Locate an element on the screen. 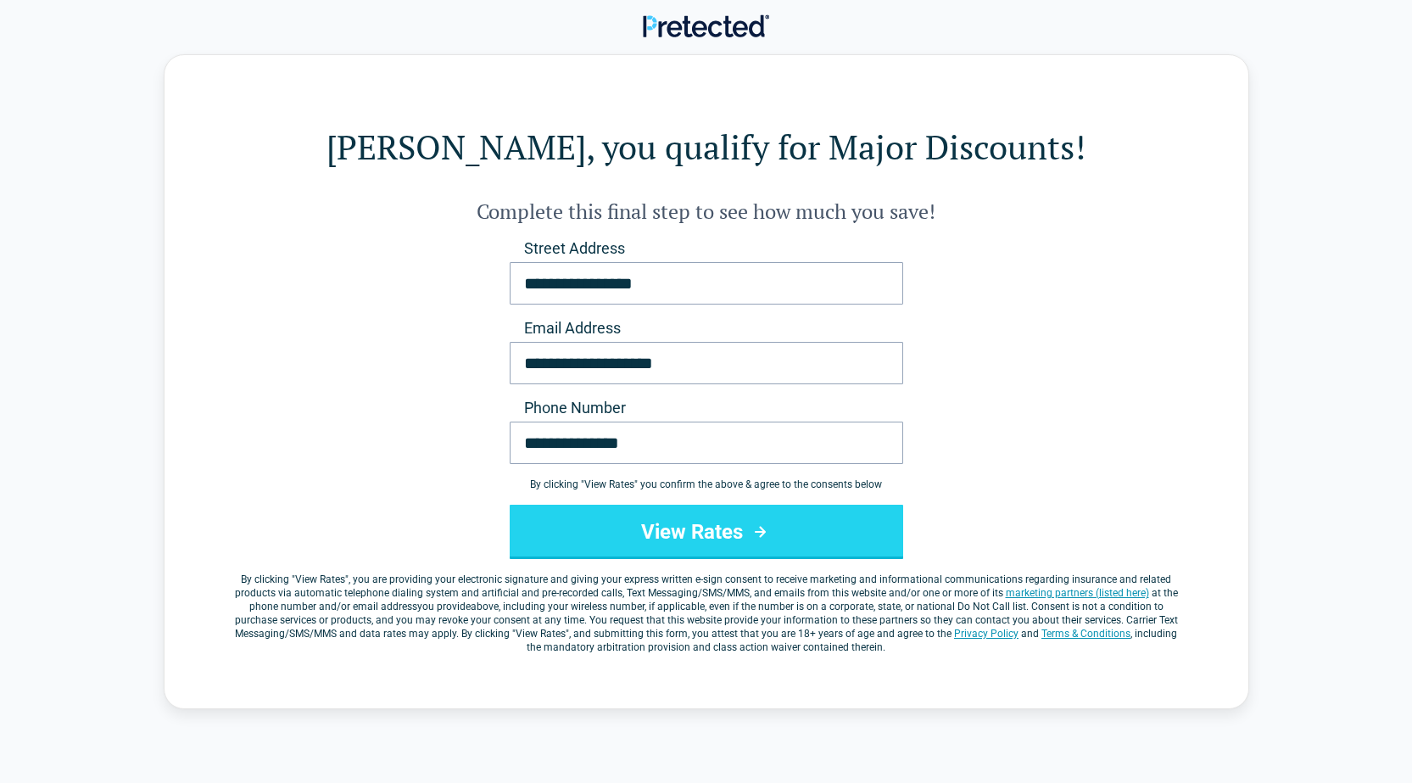  button: View Rates is located at coordinates (707, 532).